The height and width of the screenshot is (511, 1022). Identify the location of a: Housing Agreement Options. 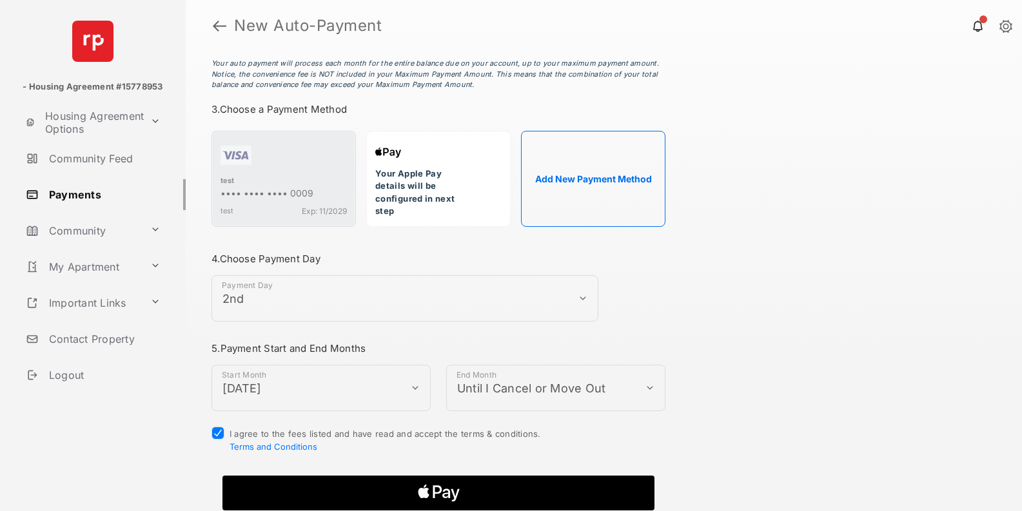
(83, 122).